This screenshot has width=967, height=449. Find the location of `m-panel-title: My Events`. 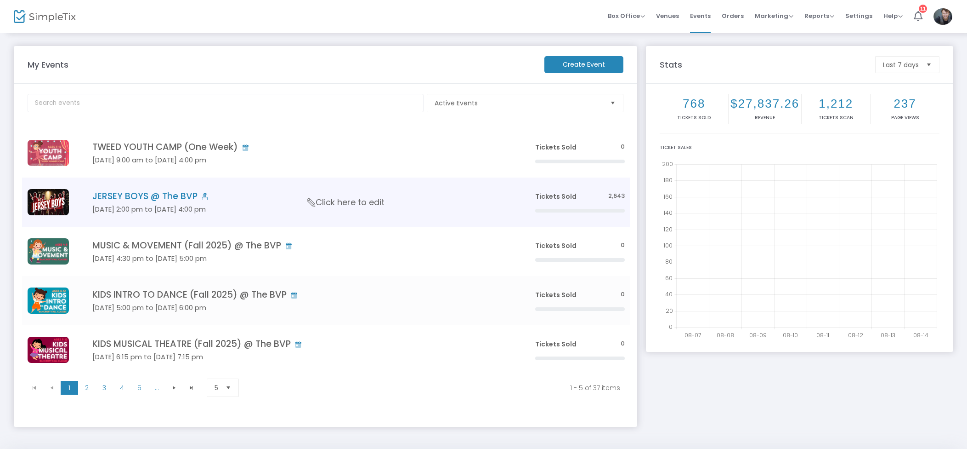

m-panel-title: My Events is located at coordinates (281, 64).